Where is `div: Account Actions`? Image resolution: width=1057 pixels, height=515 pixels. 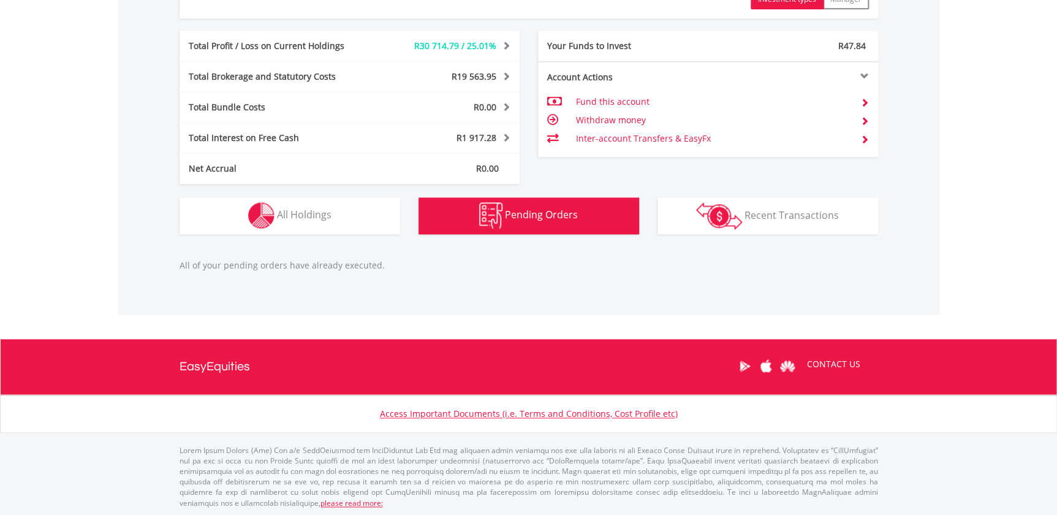
div: Account Actions is located at coordinates (623, 77).